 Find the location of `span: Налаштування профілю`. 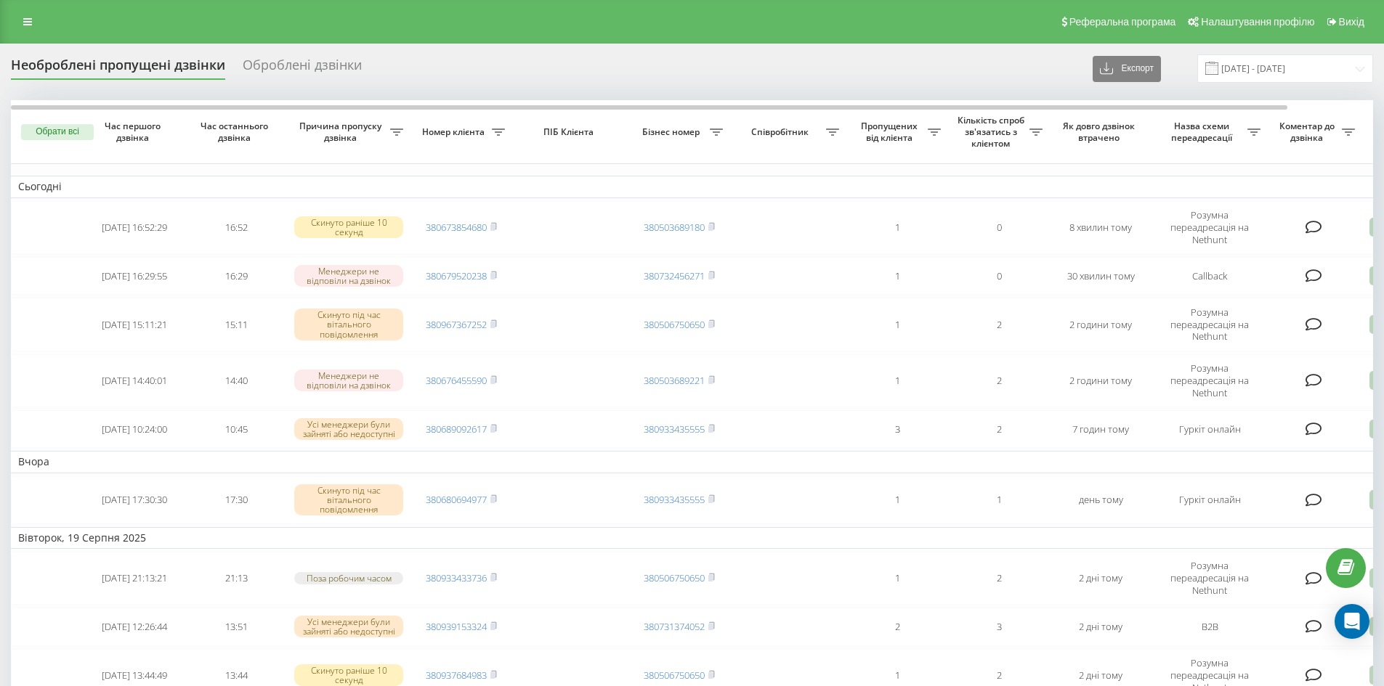

span: Налаштування профілю is located at coordinates (1257, 22).